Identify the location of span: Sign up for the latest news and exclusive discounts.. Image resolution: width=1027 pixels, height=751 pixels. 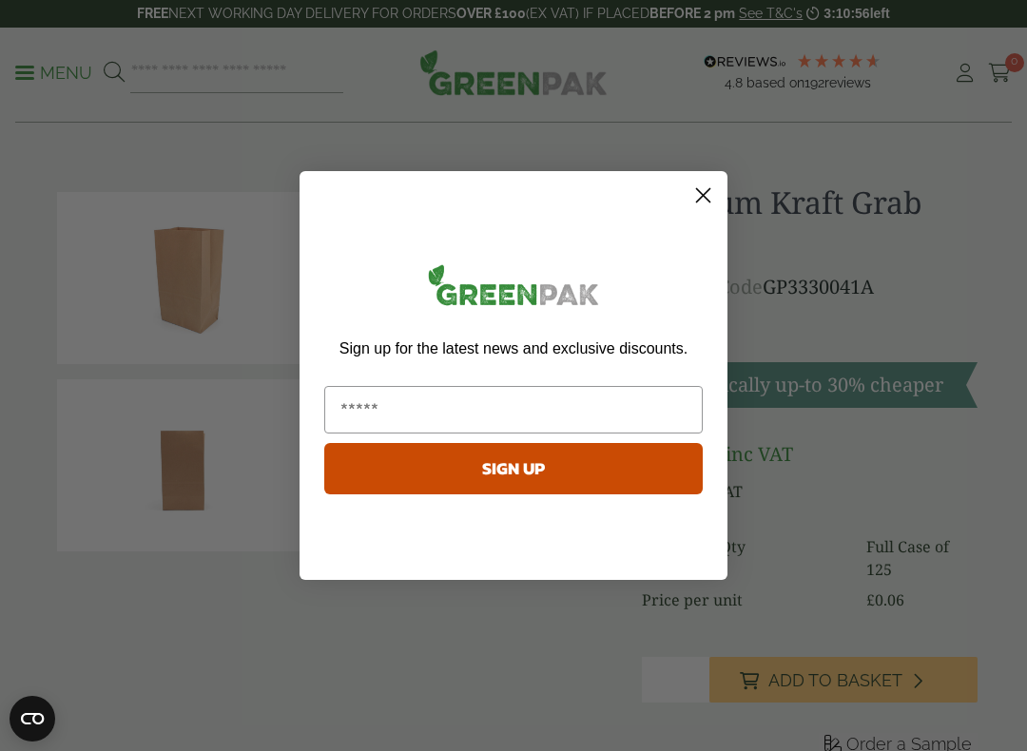
(513, 348).